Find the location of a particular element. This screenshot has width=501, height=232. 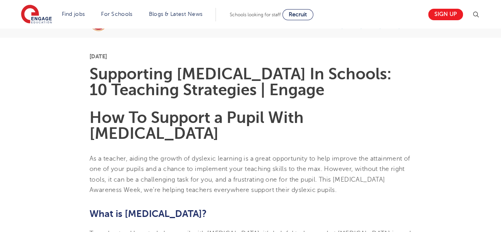

a: Sign up is located at coordinates (446, 14).